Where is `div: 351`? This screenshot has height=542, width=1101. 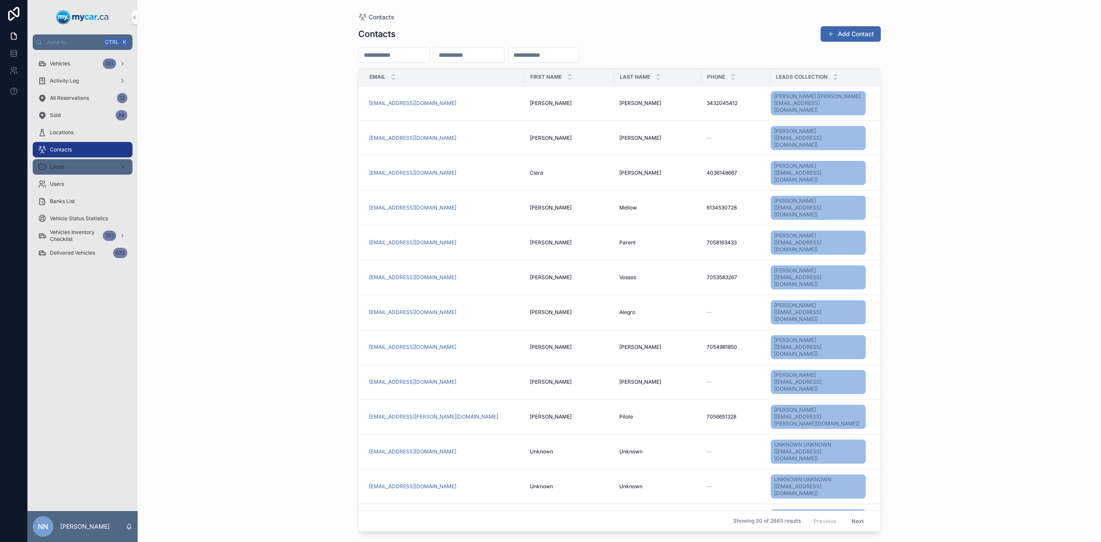 div: 351 is located at coordinates (109, 236).